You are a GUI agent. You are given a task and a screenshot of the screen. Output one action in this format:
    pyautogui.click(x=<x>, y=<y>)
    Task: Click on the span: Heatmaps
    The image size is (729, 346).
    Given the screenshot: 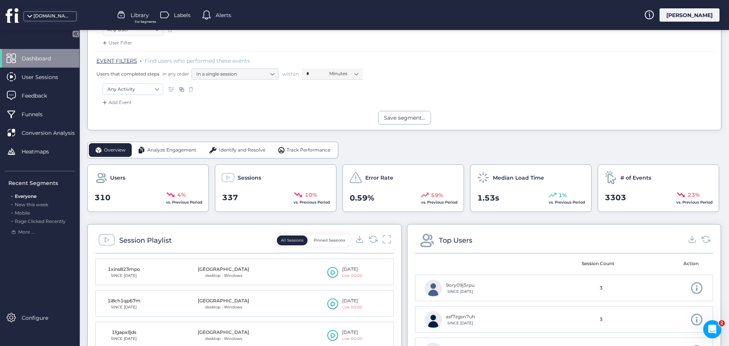 What is the action you would take?
    pyautogui.click(x=41, y=151)
    